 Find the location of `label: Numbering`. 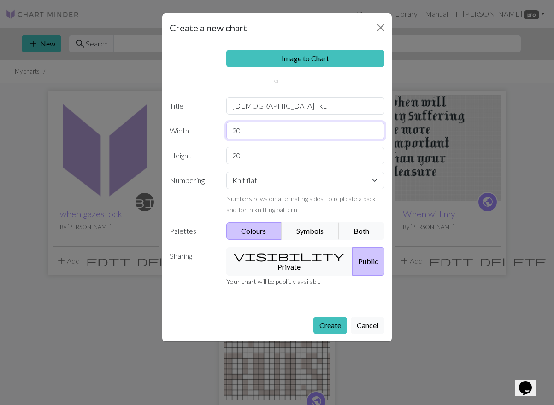

label: Numbering is located at coordinates (192, 193).